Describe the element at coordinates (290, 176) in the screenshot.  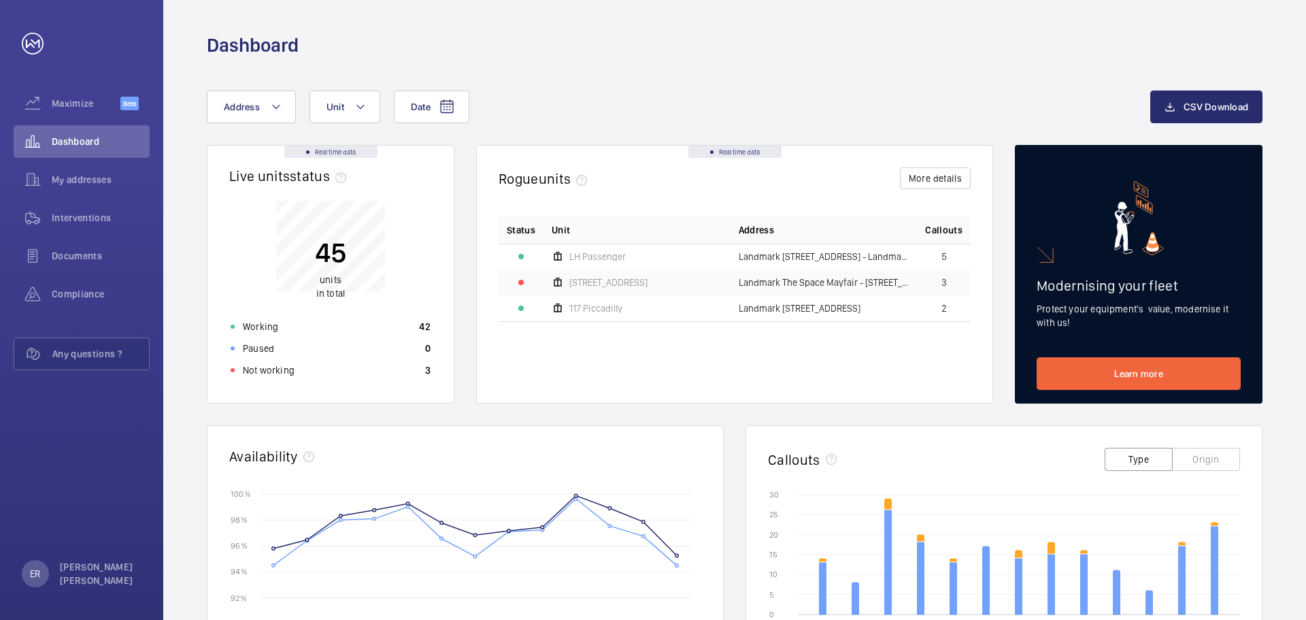
I see `h2: Live units` at that location.